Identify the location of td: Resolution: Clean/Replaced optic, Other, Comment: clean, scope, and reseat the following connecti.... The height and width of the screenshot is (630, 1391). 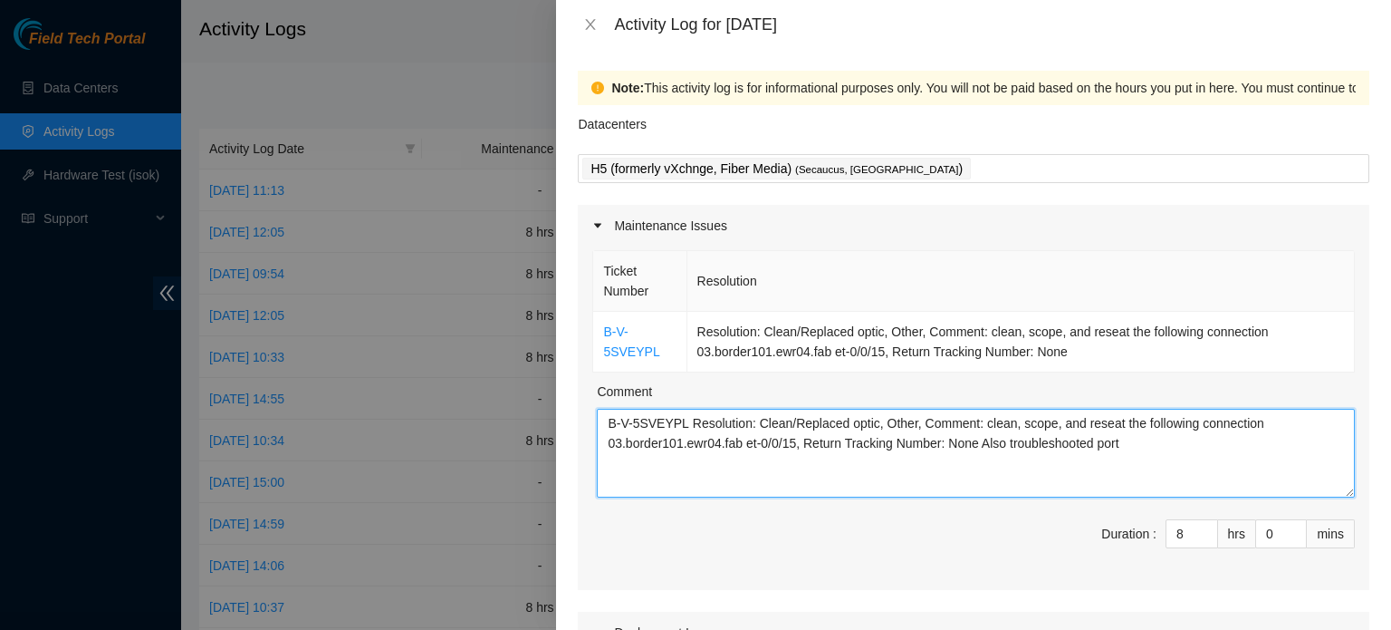
(1021, 342).